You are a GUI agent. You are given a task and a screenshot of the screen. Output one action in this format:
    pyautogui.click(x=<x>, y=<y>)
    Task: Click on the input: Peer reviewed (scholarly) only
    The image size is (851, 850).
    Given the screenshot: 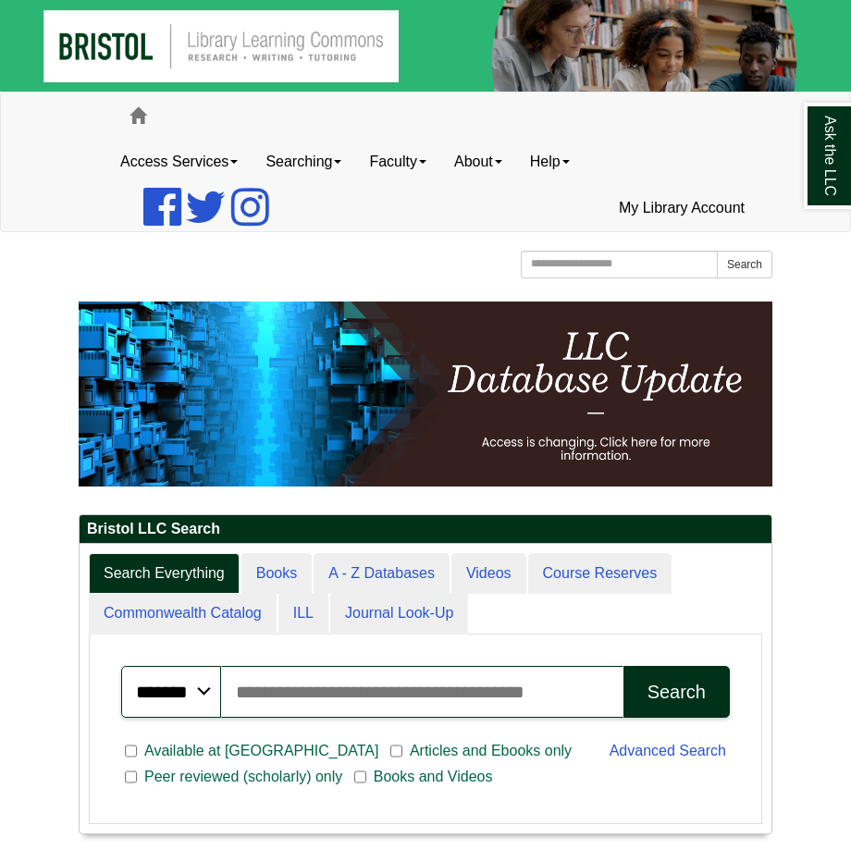 What is the action you would take?
    pyautogui.click(x=130, y=777)
    